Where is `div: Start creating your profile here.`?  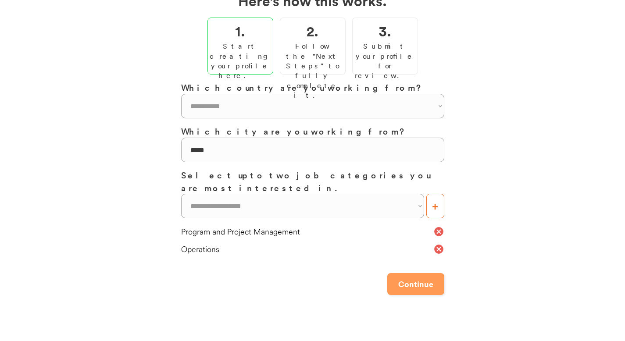
div: Start creating your profile here. is located at coordinates (240, 61).